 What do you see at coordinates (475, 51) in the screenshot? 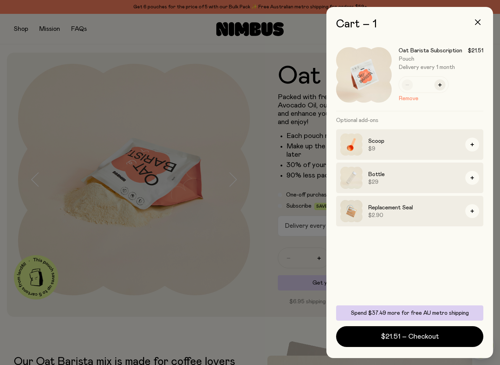
I see `span: $21.51` at bounding box center [475, 51].